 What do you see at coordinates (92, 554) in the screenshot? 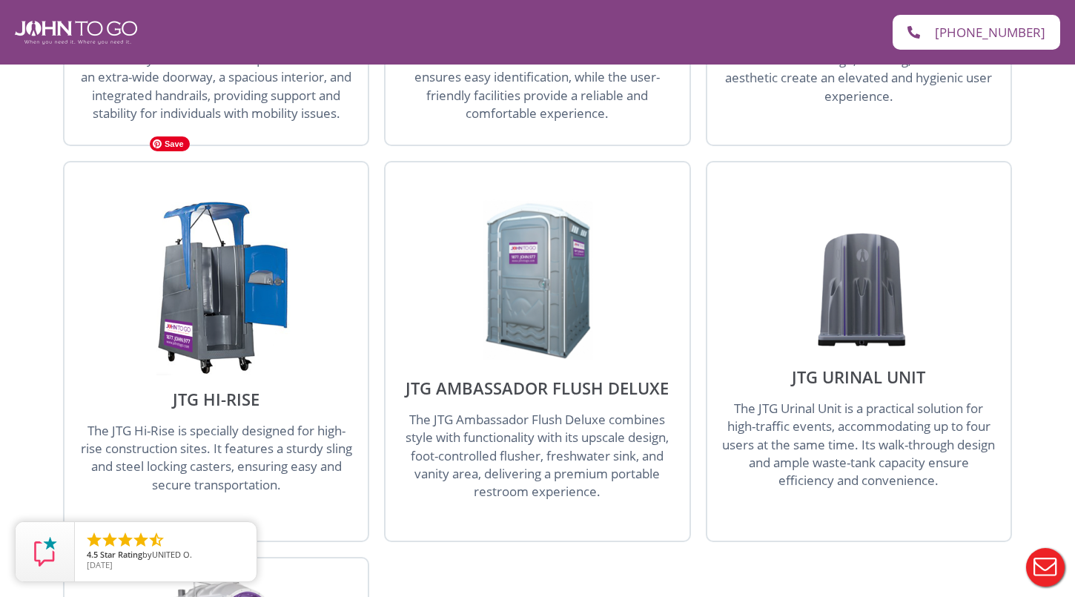
I see `span: 4.5` at bounding box center [92, 554].